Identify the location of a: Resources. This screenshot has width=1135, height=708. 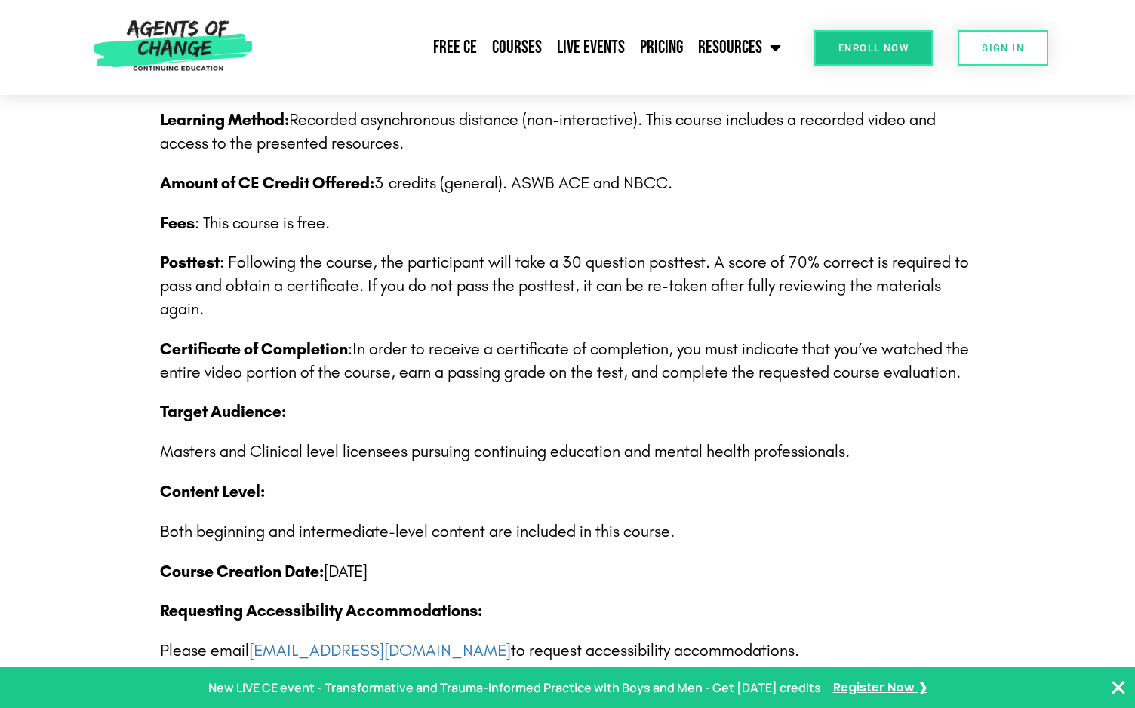
(739, 48).